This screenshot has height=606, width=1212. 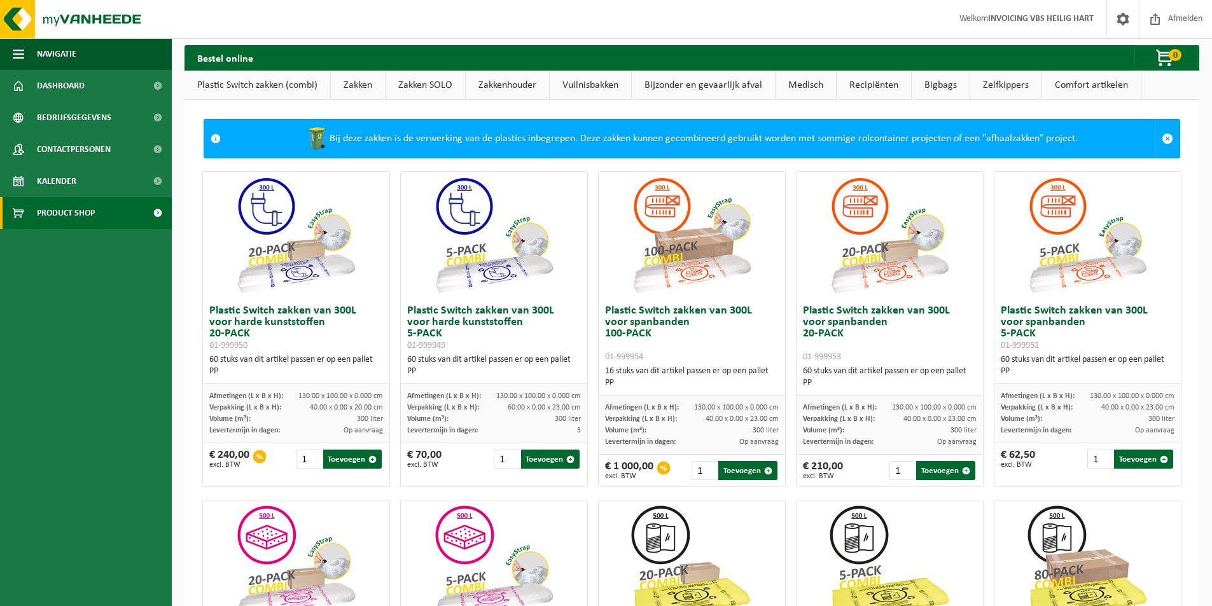 I want to click on strong: INVOICING VBS HEILIG HART, so click(x=1041, y=18).